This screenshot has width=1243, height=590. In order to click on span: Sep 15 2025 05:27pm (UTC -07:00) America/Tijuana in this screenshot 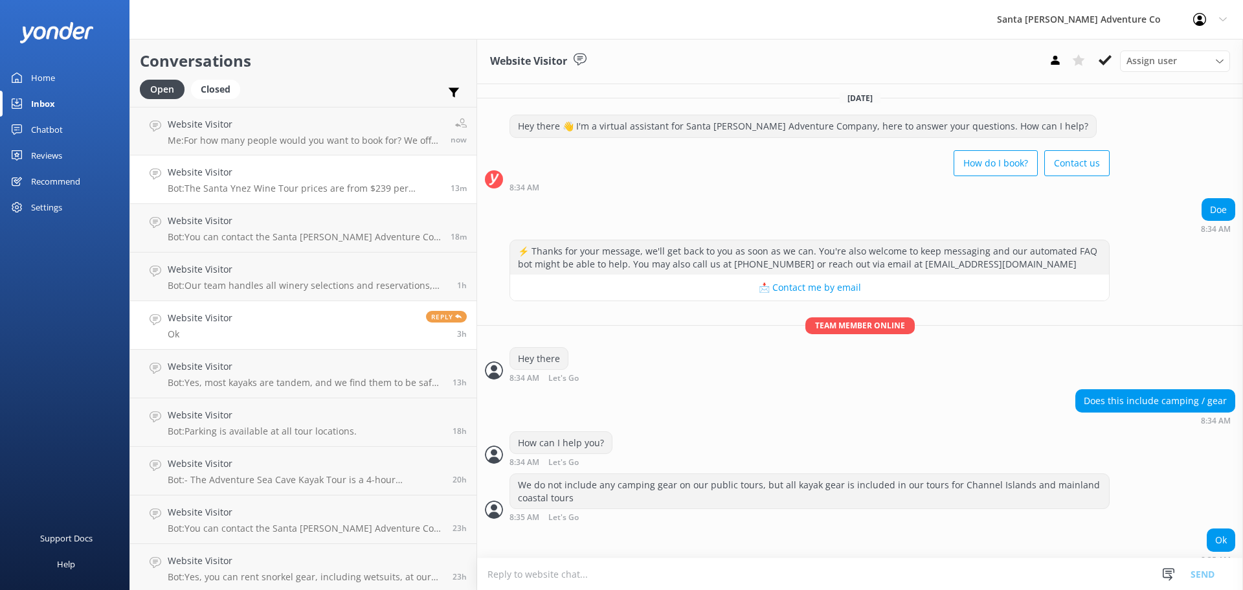, I will do `click(460, 431)`.